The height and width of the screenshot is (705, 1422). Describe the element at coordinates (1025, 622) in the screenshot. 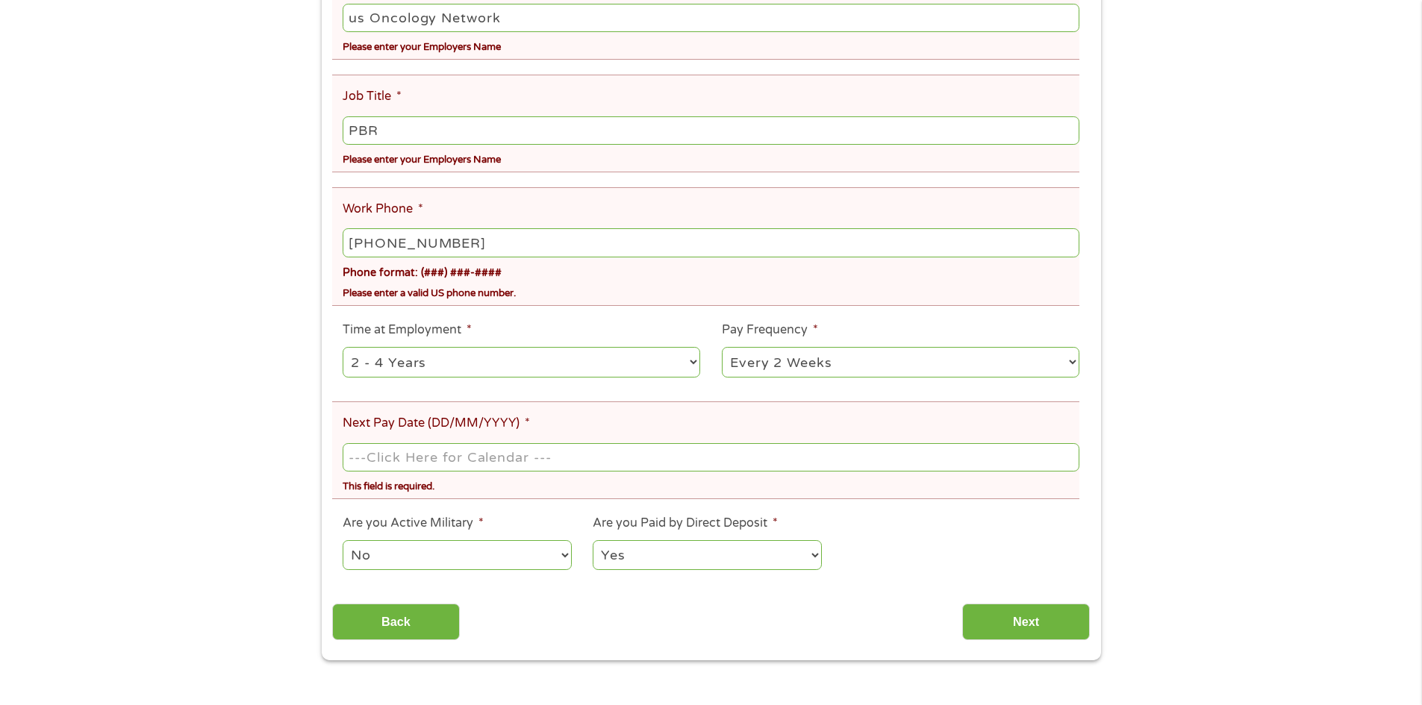

I see `input: Next` at that location.